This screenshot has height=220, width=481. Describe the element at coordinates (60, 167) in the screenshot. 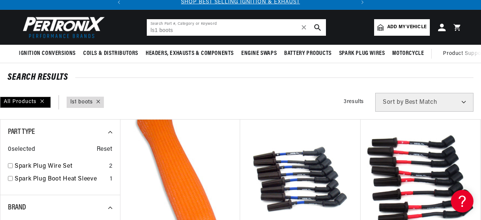

I see `a: Spark Plug Wire Set` at that location.